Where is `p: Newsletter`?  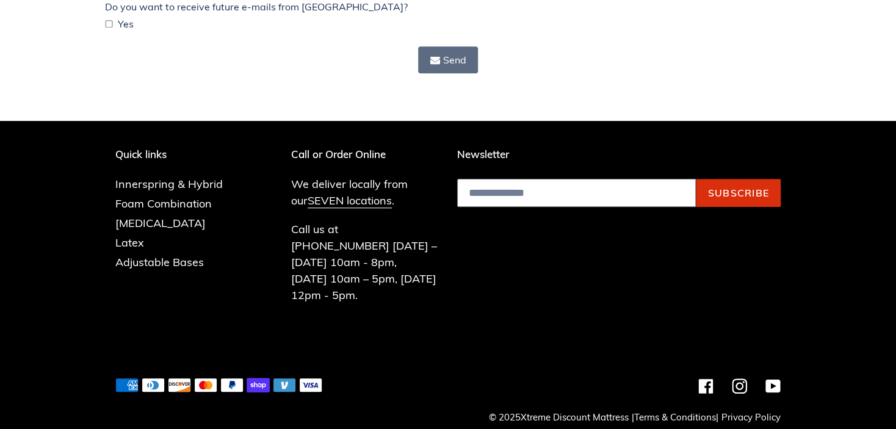
p: Newsletter is located at coordinates (619, 154).